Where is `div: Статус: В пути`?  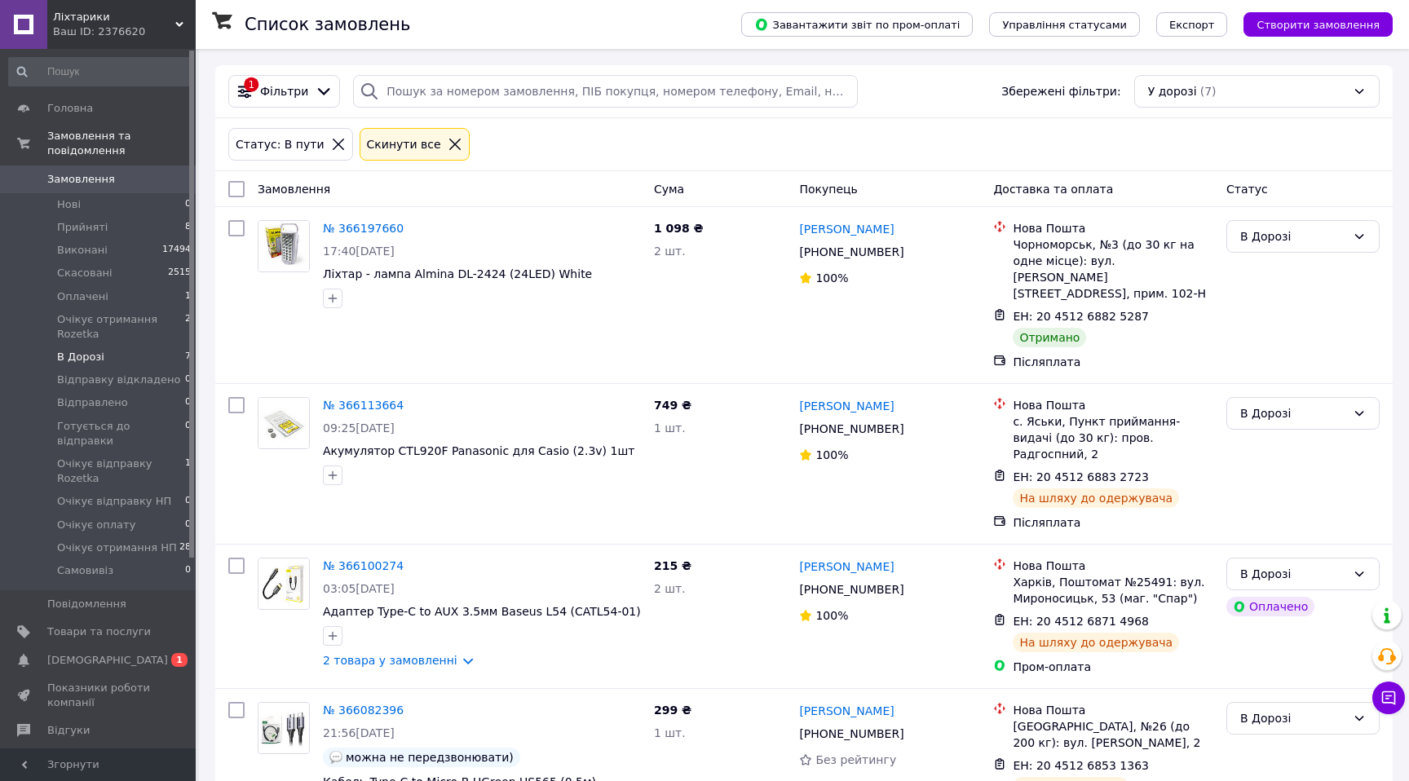 div: Статус: В пути is located at coordinates (280, 144).